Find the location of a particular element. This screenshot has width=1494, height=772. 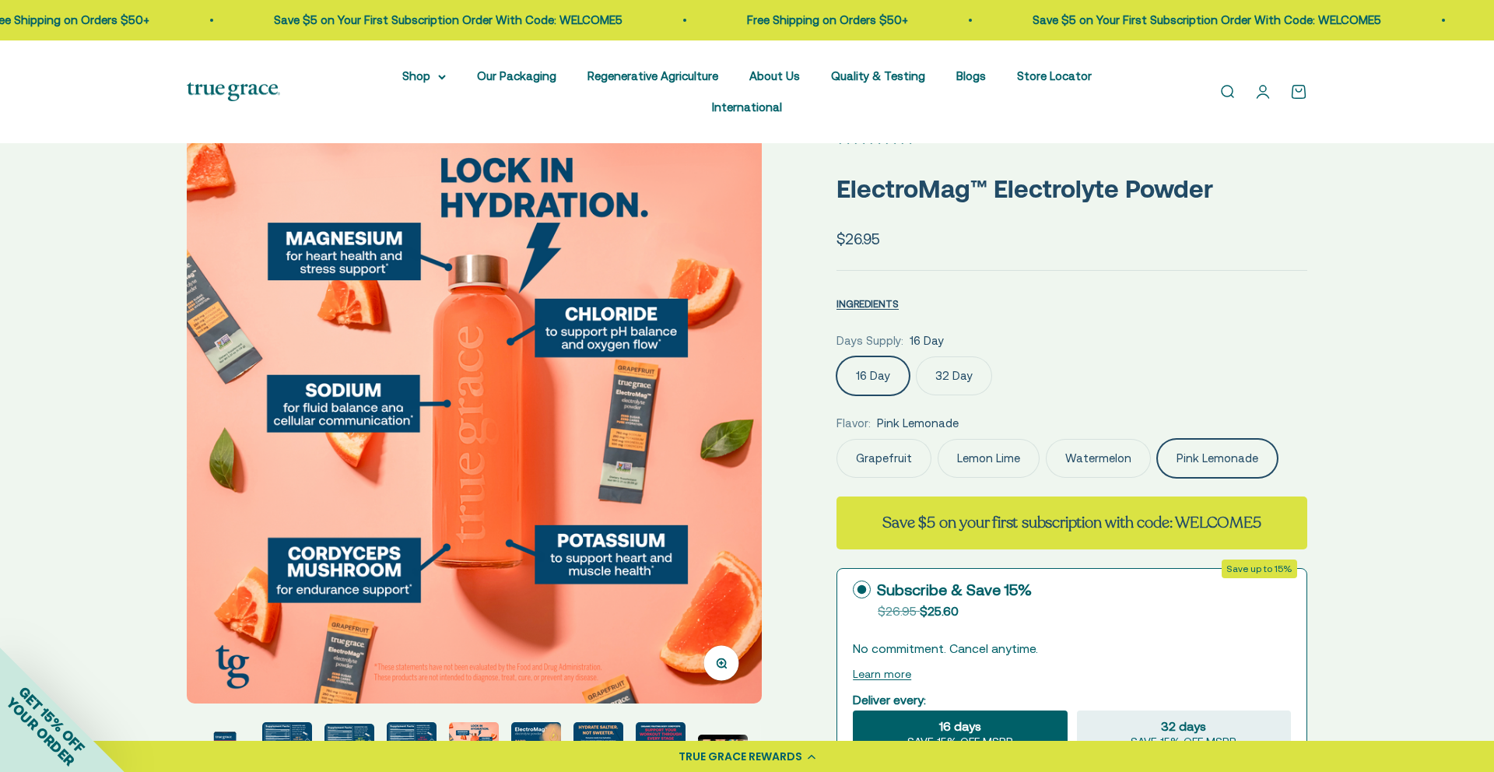

button: INGREDIENTS is located at coordinates (868, 304).